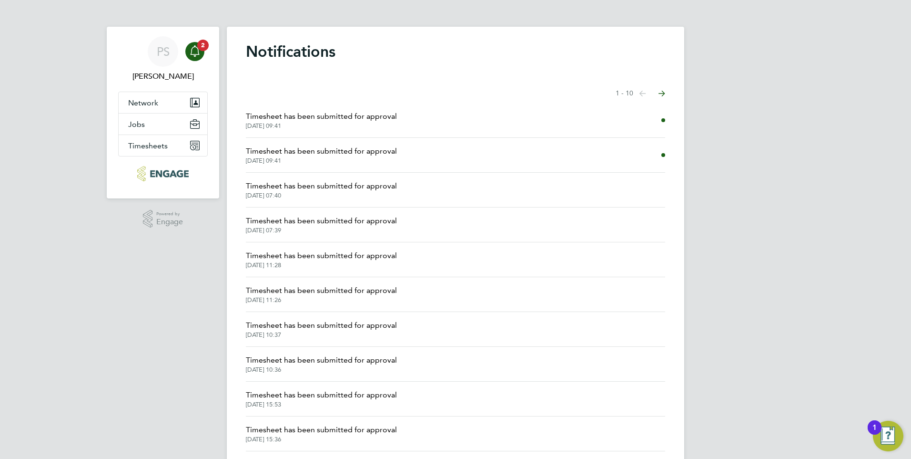  Describe the element at coordinates (163, 173) in the screenshot. I see `a: Go to home page` at that location.